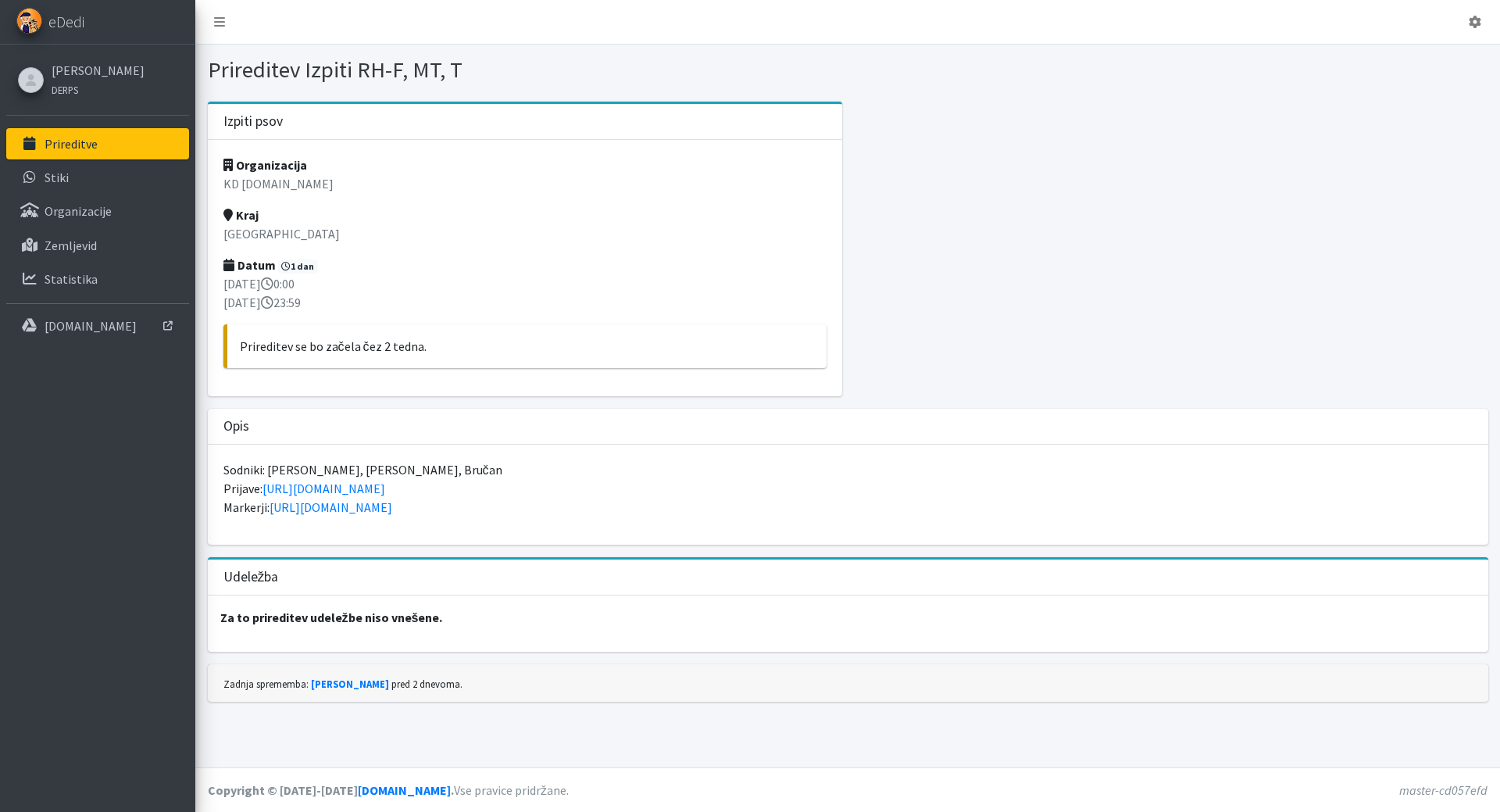  I want to click on a: Zemljevid, so click(98, 245).